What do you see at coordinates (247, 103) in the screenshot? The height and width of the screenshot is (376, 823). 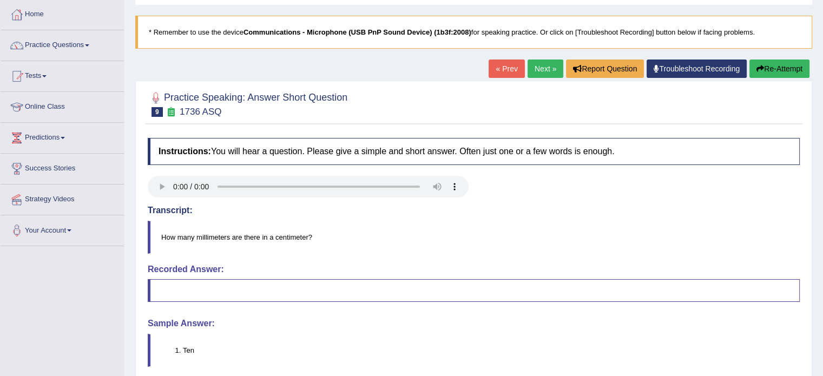 I see `h2: Practice Speaking: Answer Short Question` at bounding box center [247, 103].